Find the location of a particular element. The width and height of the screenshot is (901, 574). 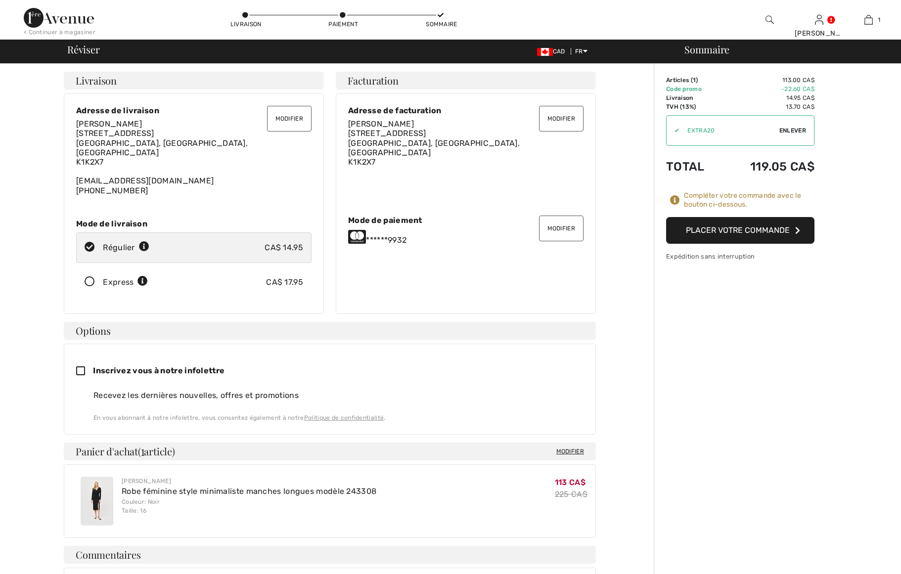

img: Canadian Dollar is located at coordinates (545, 52).